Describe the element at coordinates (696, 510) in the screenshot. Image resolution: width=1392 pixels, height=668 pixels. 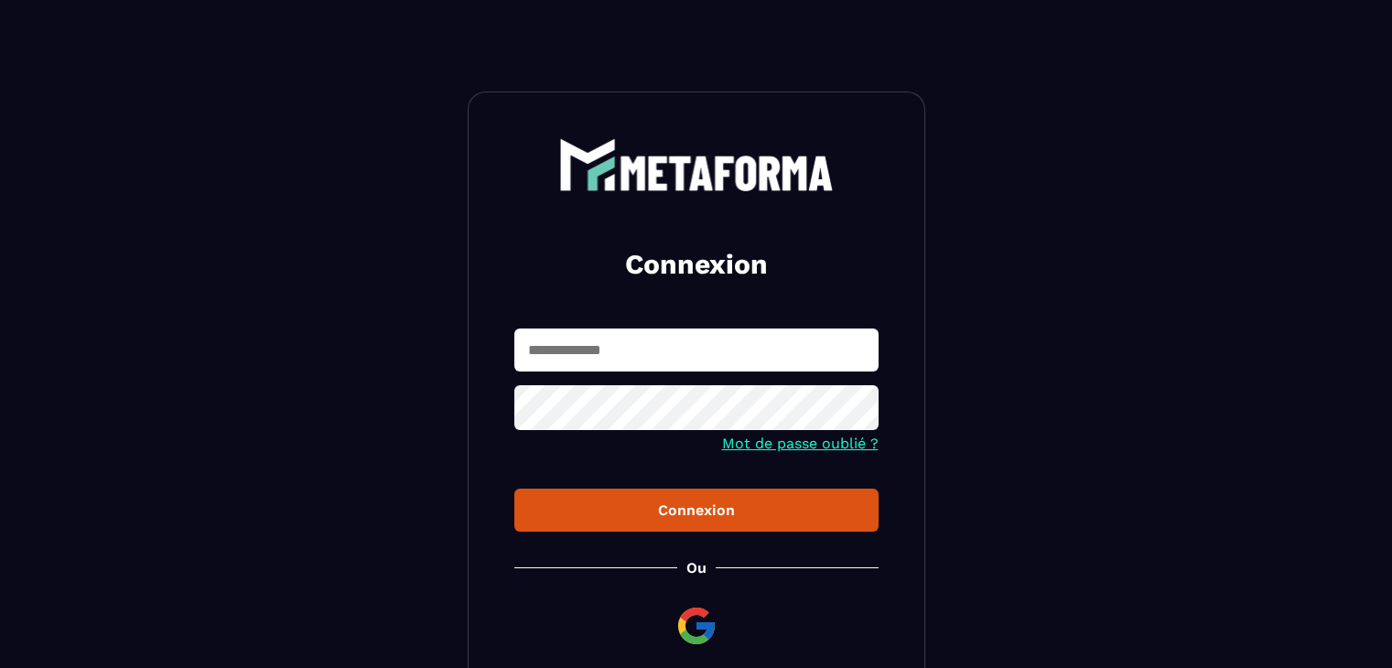
I see `button: Connexion` at that location.